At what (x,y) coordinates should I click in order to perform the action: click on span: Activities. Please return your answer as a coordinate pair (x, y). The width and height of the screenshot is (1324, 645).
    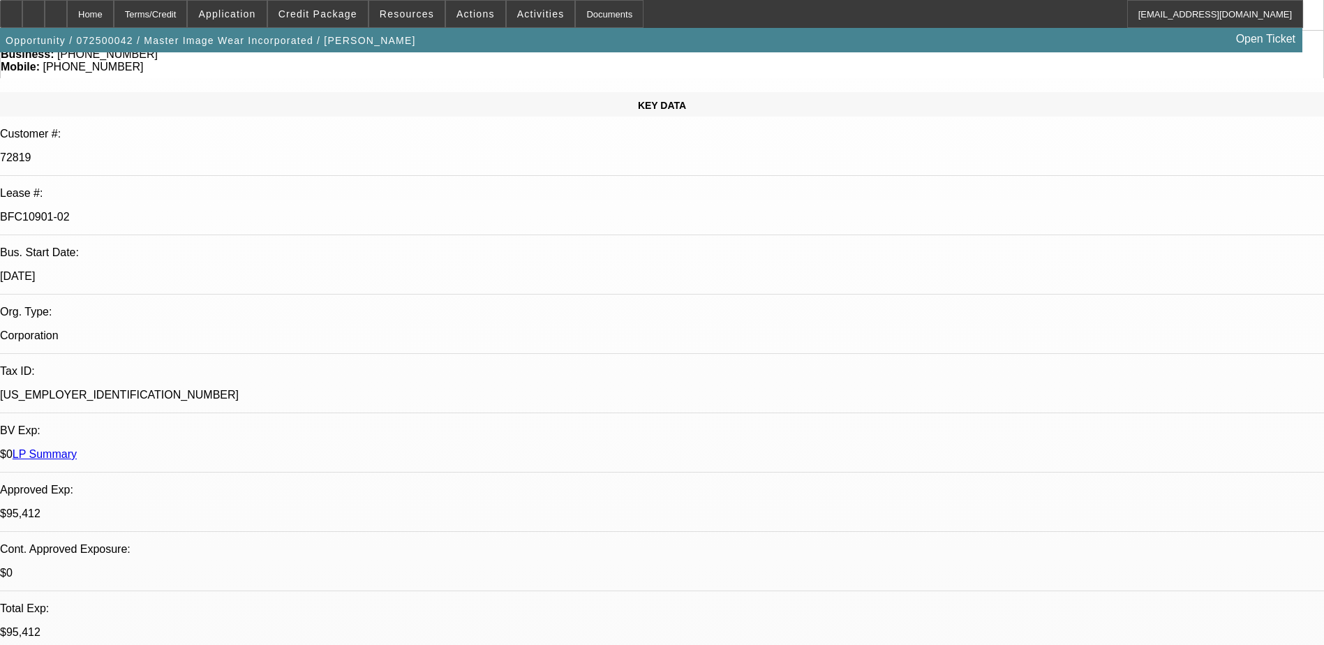
    Looking at the image, I should click on (541, 14).